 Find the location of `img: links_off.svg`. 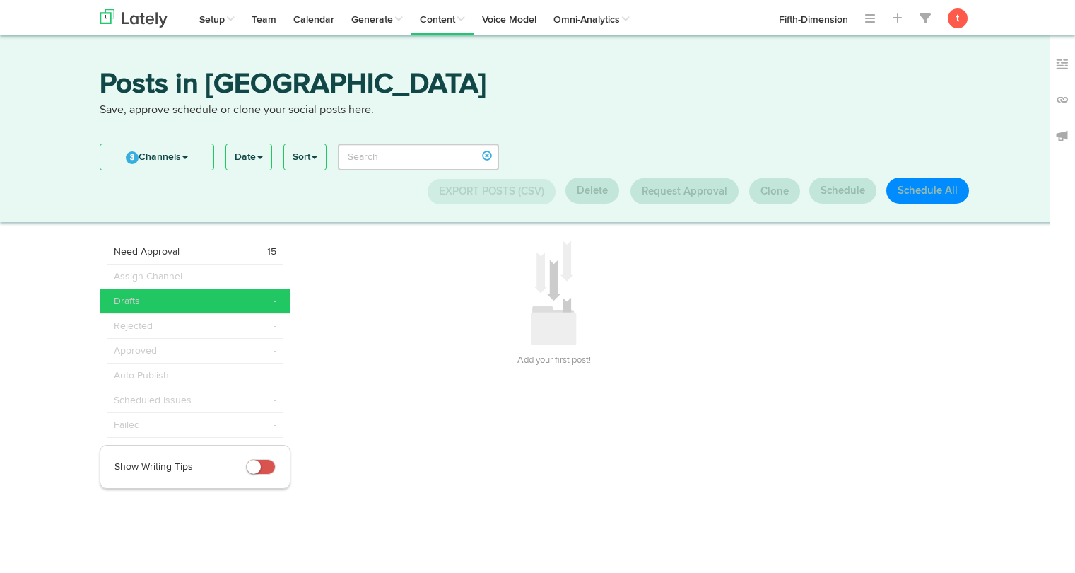

img: links_off.svg is located at coordinates (1063, 100).